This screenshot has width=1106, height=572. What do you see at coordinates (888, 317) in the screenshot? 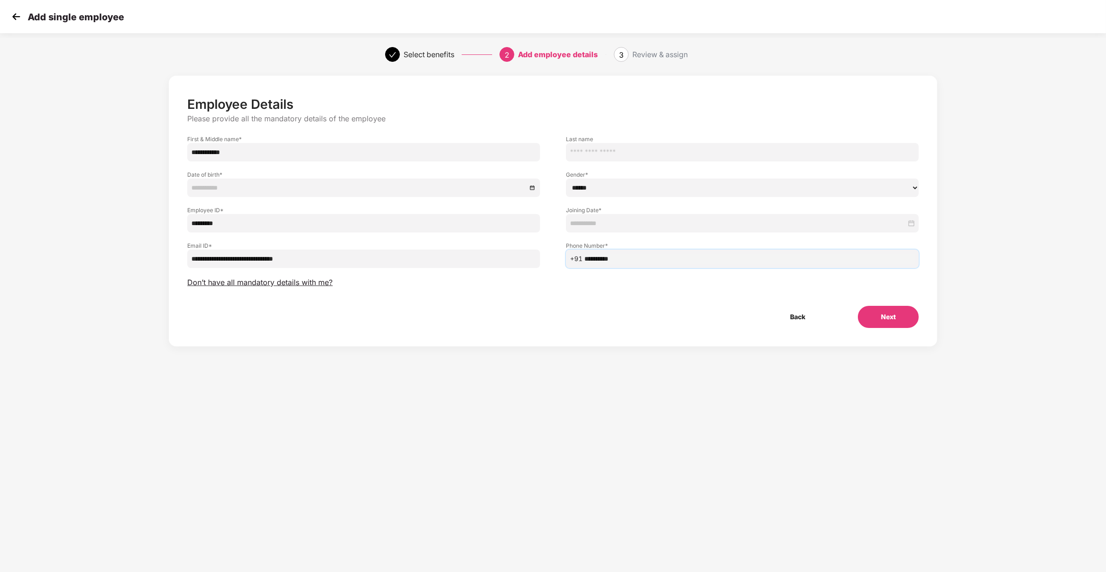
I see `button: Next` at bounding box center [888, 317].